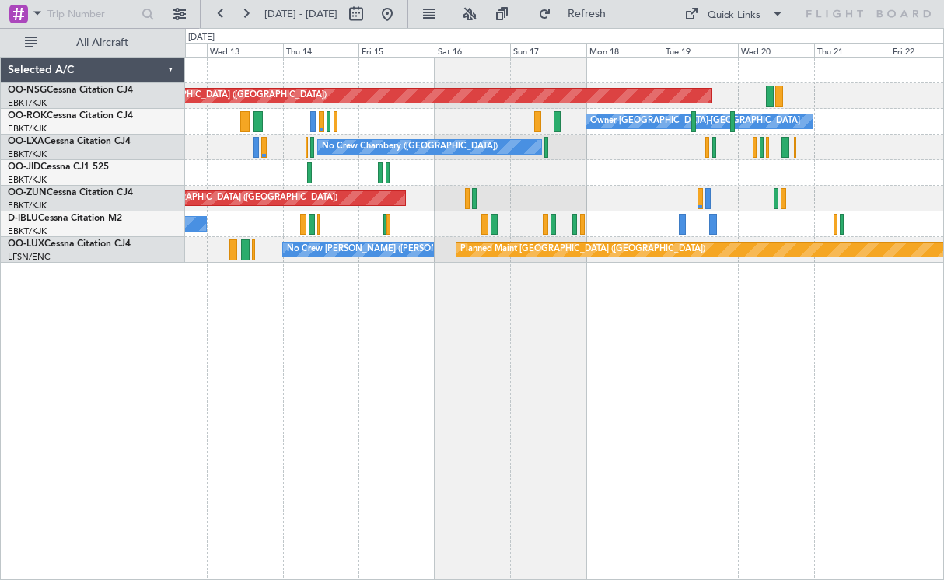 The height and width of the screenshot is (580, 944). I want to click on span: OO-LUX, so click(26, 244).